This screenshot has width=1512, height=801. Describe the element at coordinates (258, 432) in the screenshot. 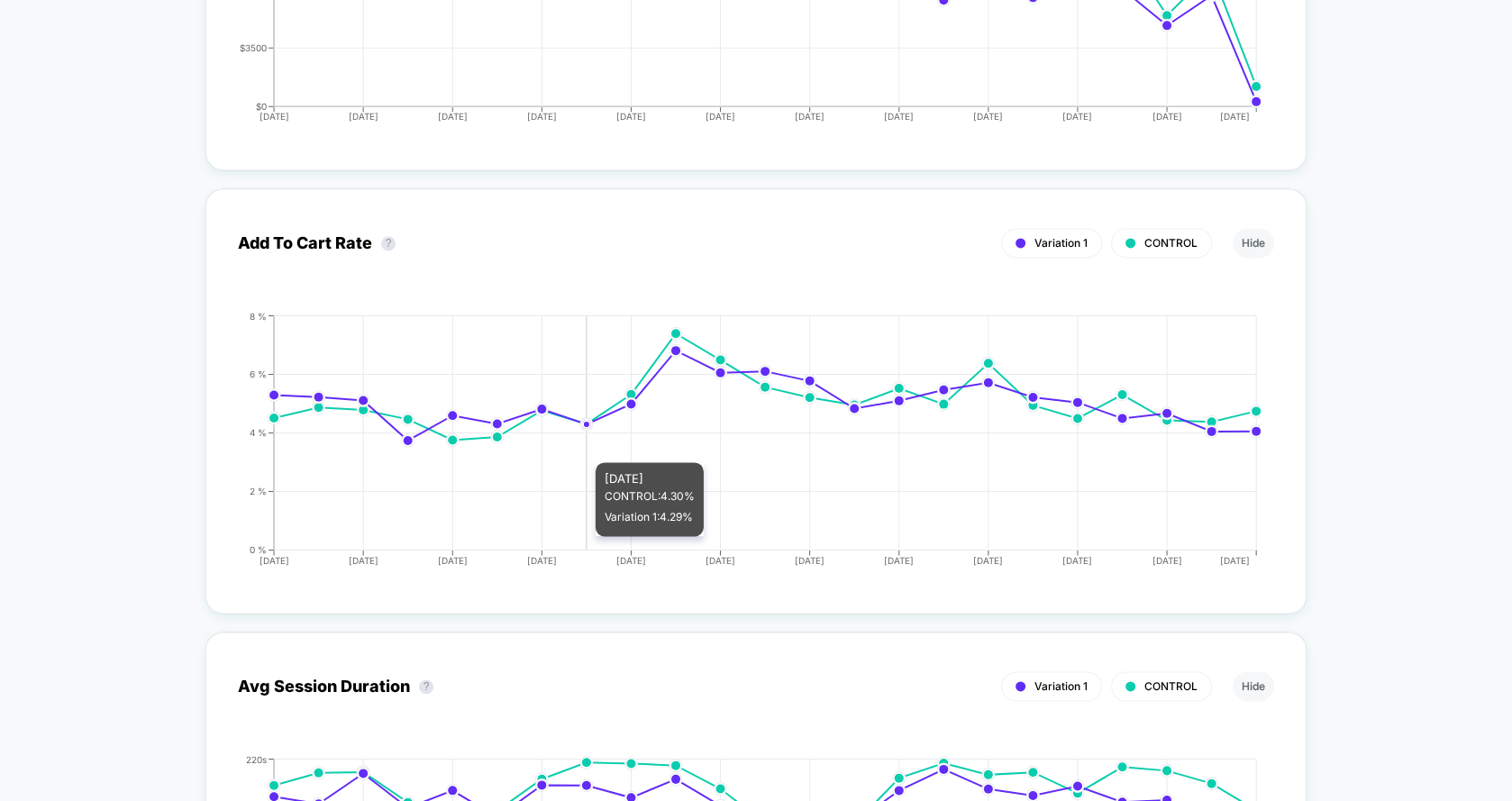

I see `tspan: 4 %` at that location.